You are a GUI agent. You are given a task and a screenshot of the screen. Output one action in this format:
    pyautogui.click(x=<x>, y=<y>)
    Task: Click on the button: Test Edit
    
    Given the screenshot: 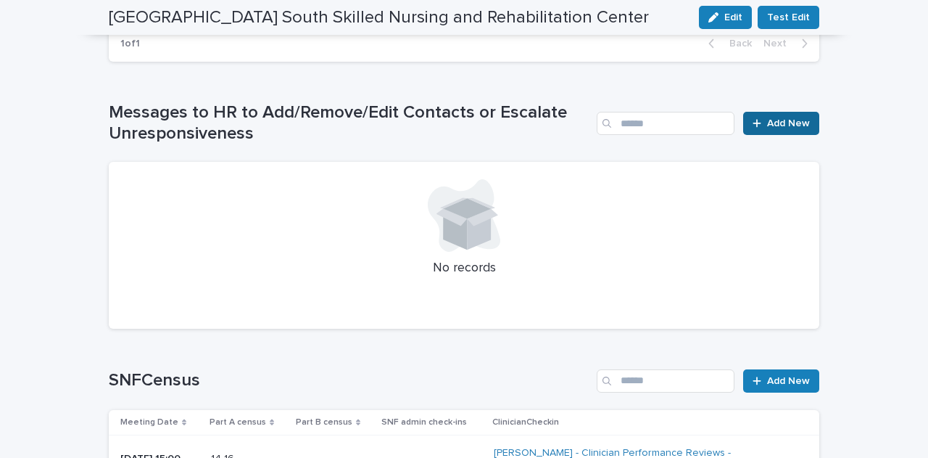 What is the action you would take?
    pyautogui.click(x=788, y=17)
    